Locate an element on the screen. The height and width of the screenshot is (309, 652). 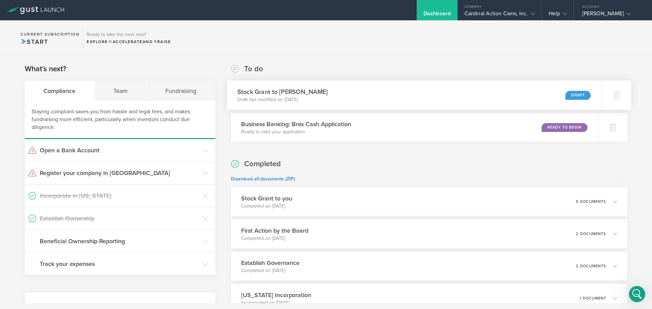
div: Draft is located at coordinates (578, 95).